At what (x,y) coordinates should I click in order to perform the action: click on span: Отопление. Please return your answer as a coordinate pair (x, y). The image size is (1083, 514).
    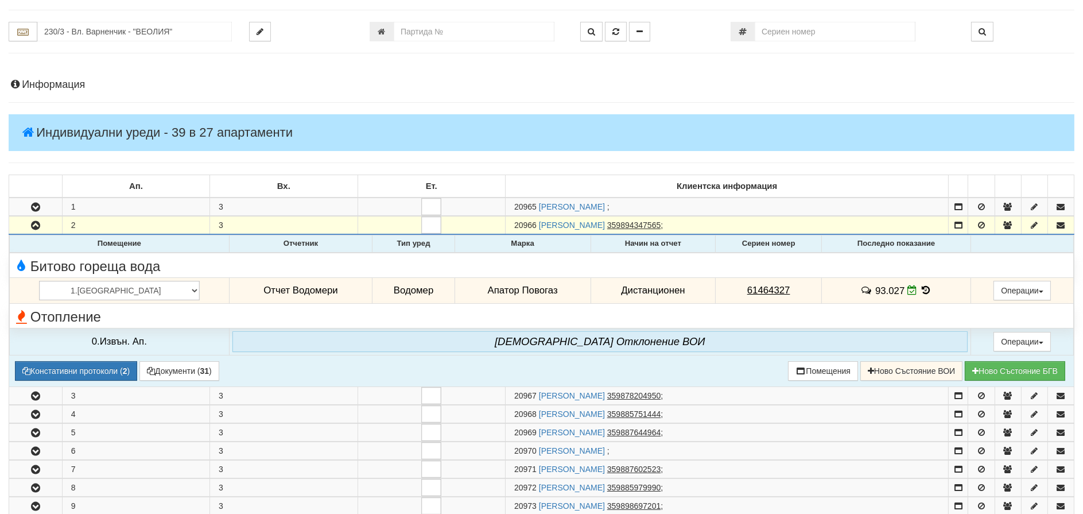
    Looking at the image, I should click on (57, 317).